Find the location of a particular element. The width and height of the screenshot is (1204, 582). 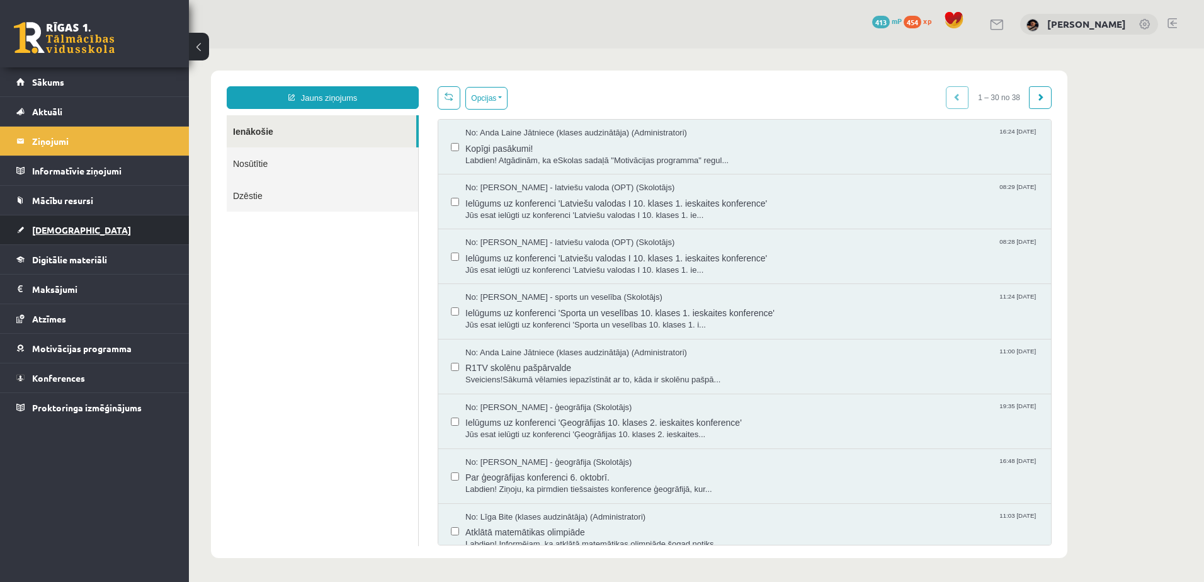

a: Dzēstie is located at coordinates (134, 147).